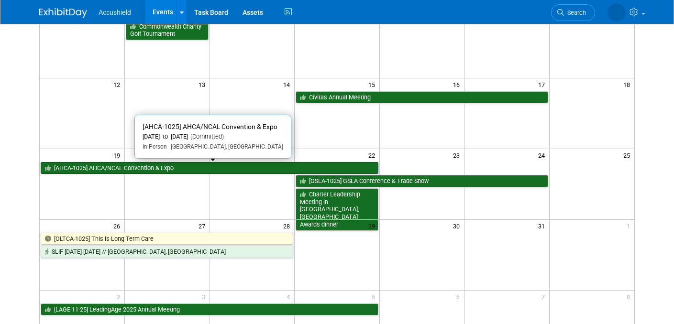 Image resolution: width=674 pixels, height=324 pixels. Describe the element at coordinates (290, 297) in the screenshot. I see `span: 4` at that location.